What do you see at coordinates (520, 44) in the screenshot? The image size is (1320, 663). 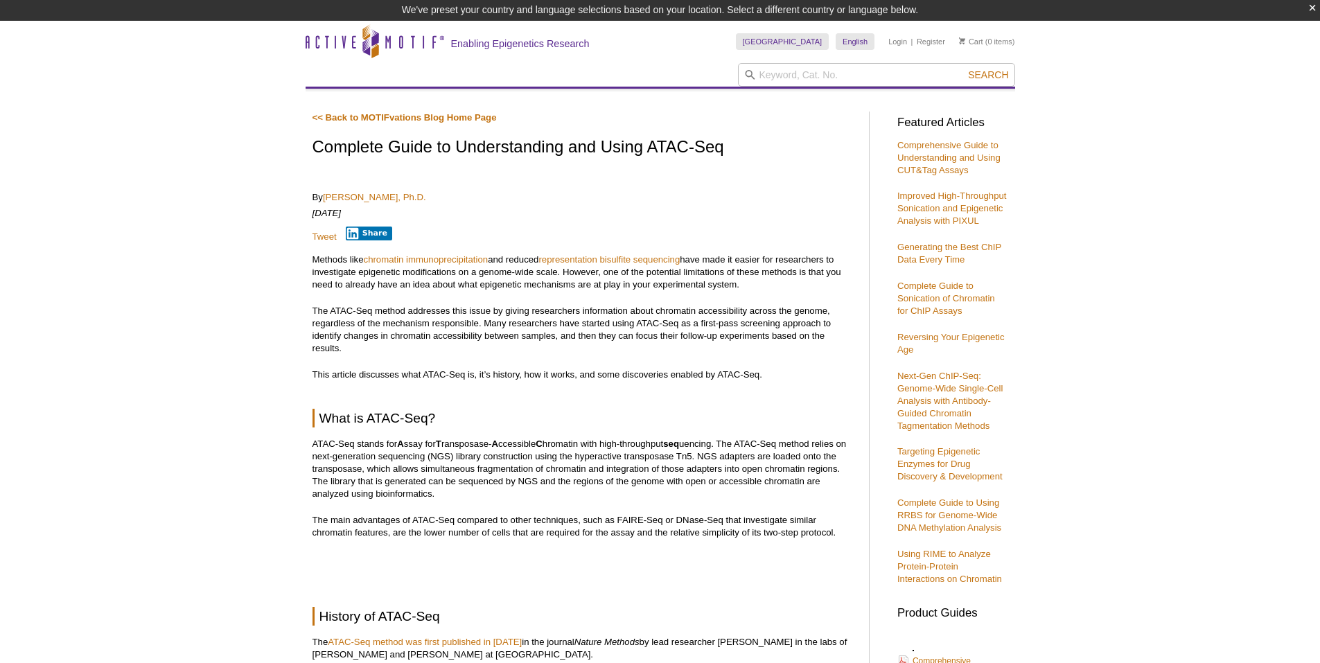 I see `h2: Enabling Epigenetics Research` at bounding box center [520, 44].